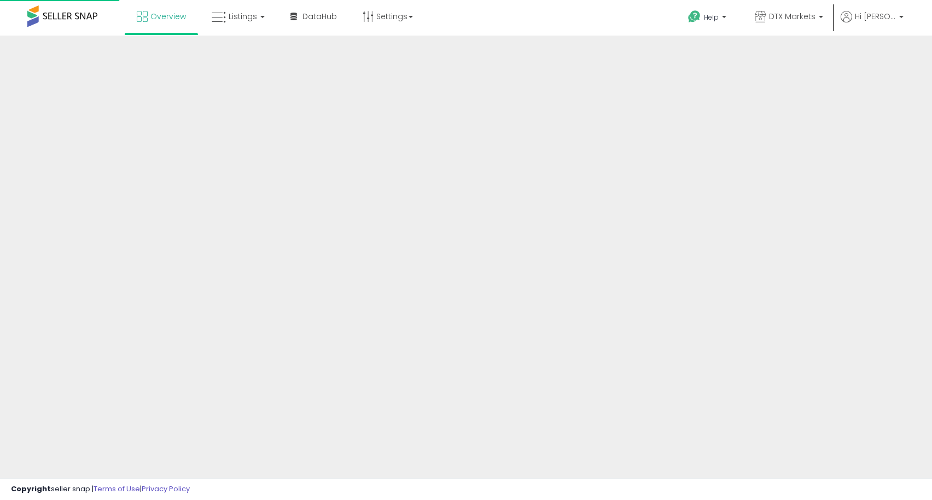 The height and width of the screenshot is (500, 932). What do you see at coordinates (31, 489) in the screenshot?
I see `strong: Copyright` at bounding box center [31, 489].